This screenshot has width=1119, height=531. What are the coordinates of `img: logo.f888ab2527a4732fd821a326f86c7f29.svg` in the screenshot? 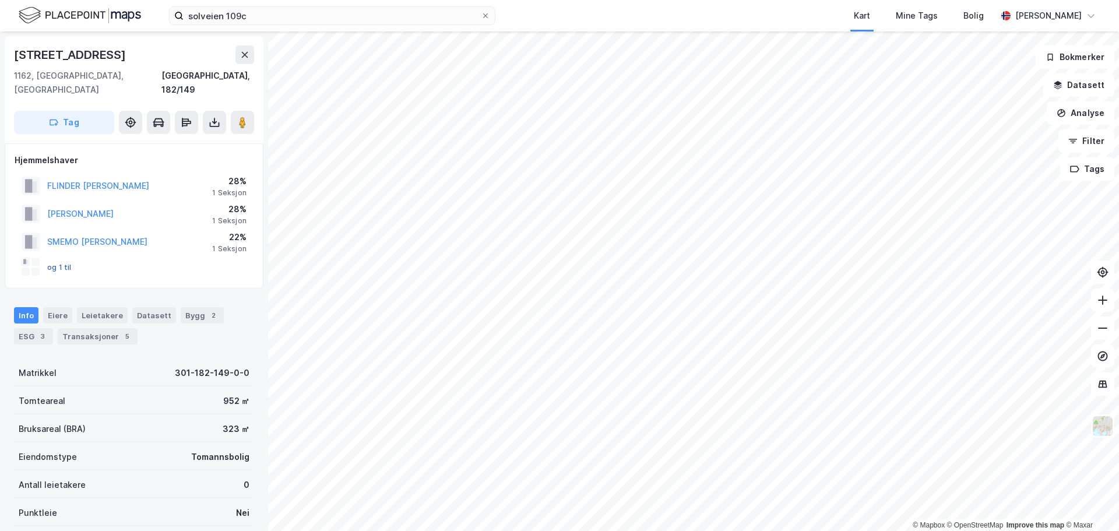 It's located at (80, 15).